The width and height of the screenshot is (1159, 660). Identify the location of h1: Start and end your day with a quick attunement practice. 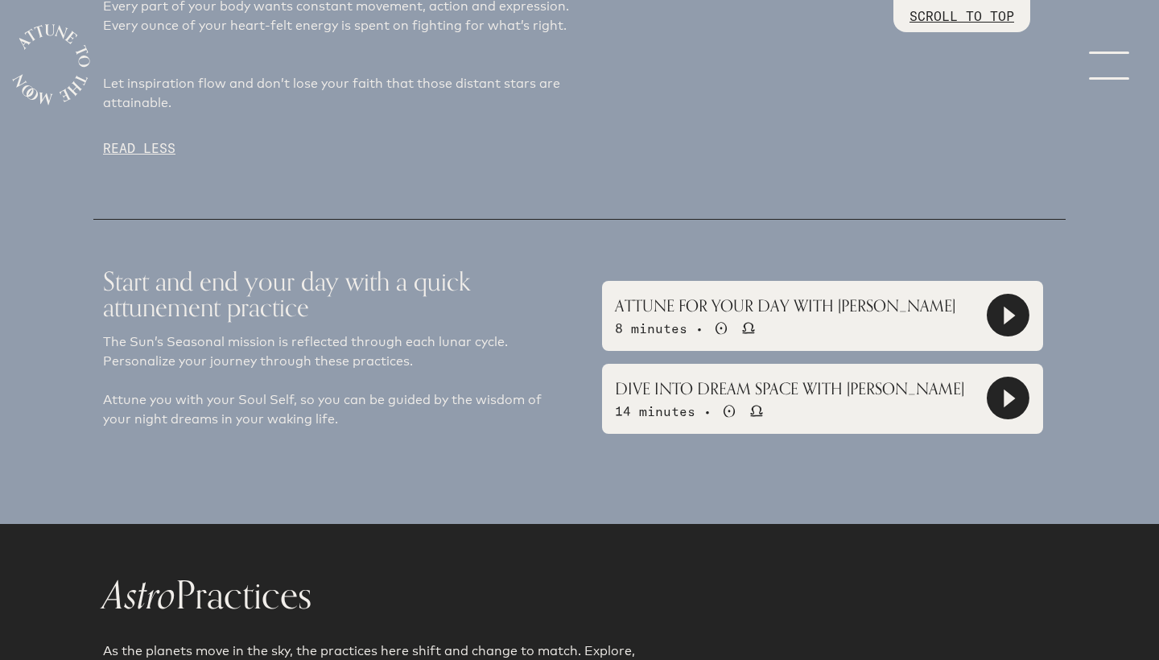
(336, 294).